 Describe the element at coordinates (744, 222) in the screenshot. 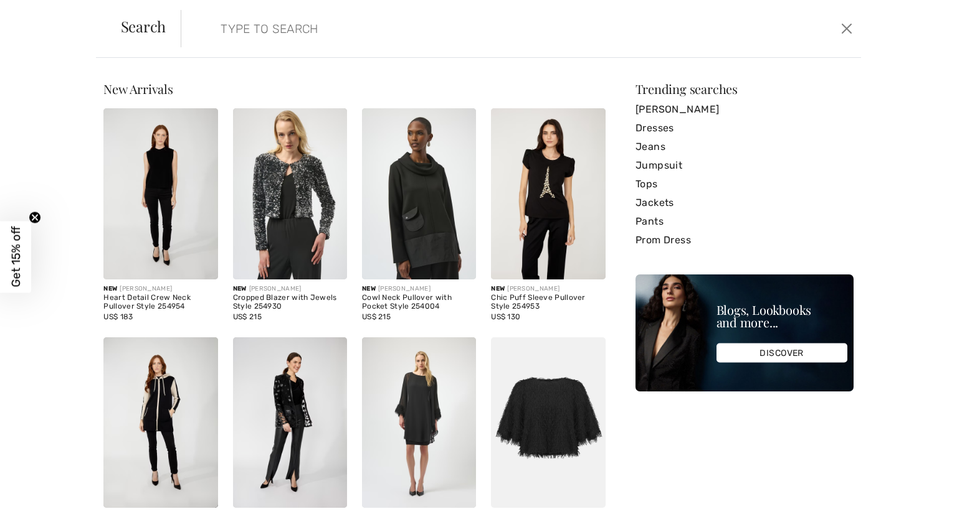

I see `a: Pants` at that location.